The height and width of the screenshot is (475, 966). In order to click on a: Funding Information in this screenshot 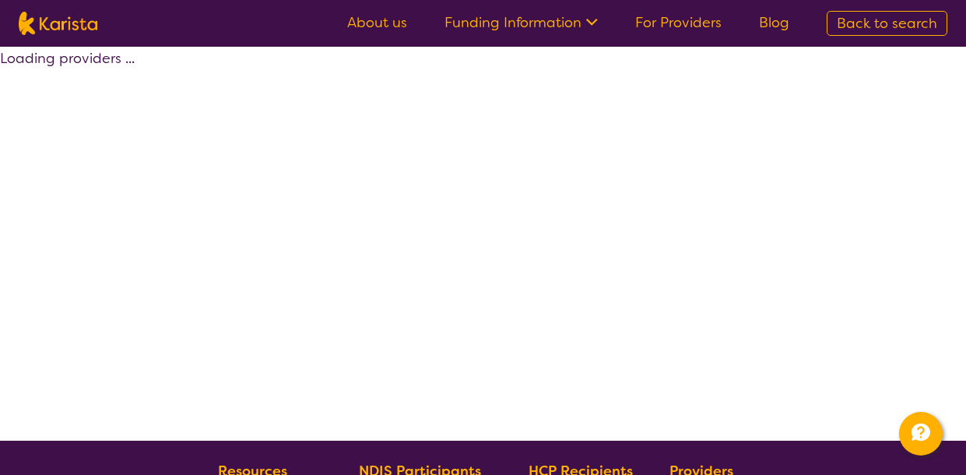, I will do `click(521, 23)`.